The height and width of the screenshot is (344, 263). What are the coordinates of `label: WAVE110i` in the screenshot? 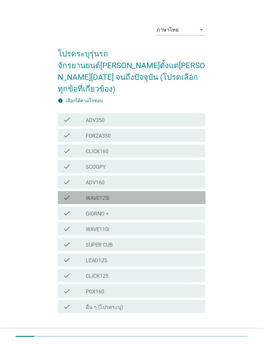 It's located at (97, 229).